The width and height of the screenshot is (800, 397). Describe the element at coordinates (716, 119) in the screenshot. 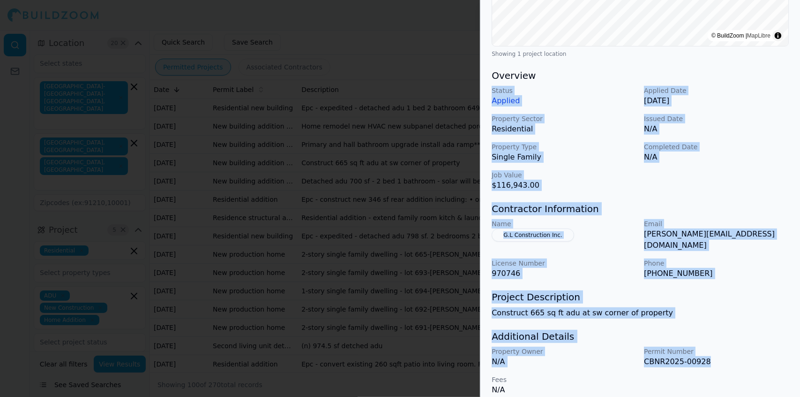

I see `p: Issued Date` at that location.